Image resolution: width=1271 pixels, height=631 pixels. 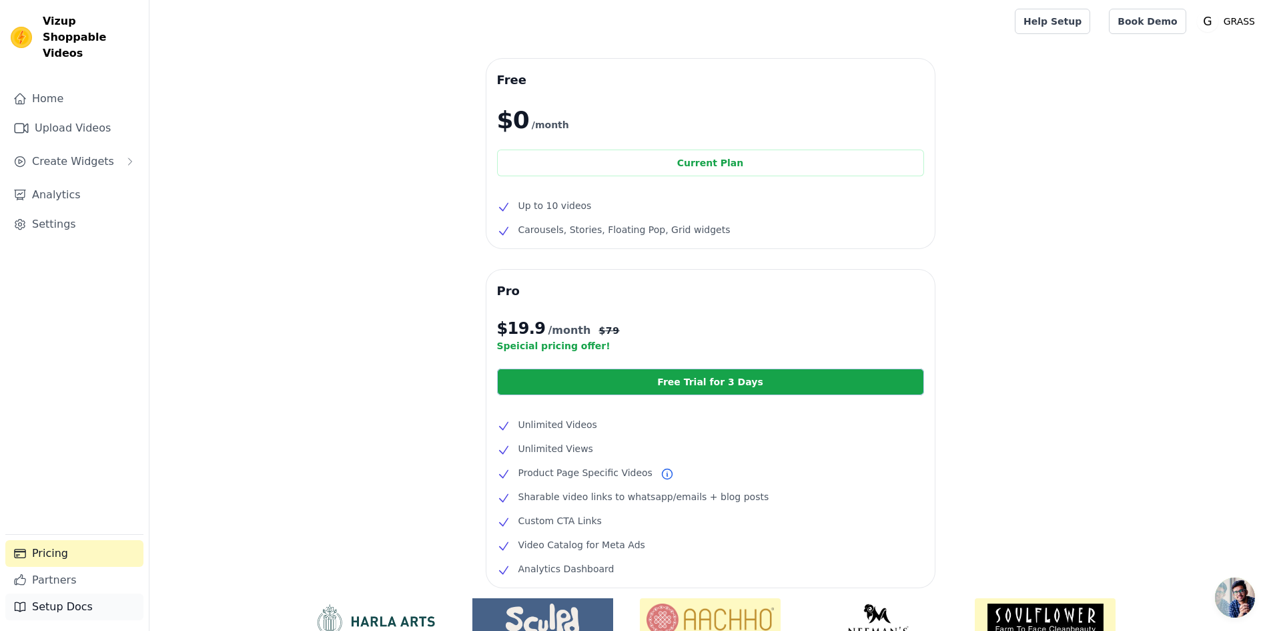 I want to click on span: $0, so click(x=513, y=120).